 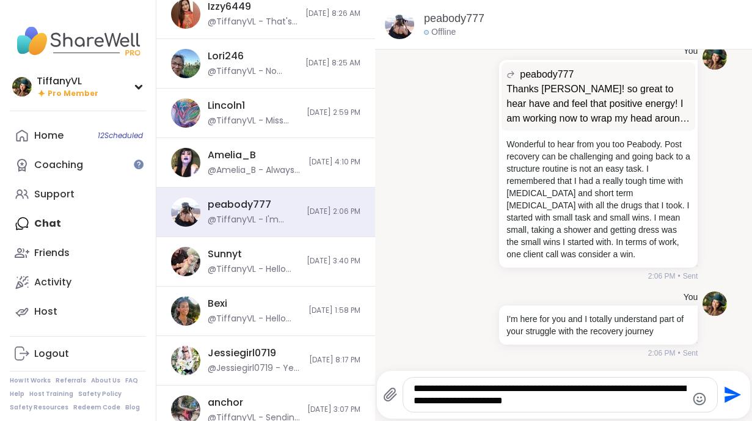 What do you see at coordinates (232, 155) in the screenshot?
I see `div: Amelia_B` at bounding box center [232, 155].